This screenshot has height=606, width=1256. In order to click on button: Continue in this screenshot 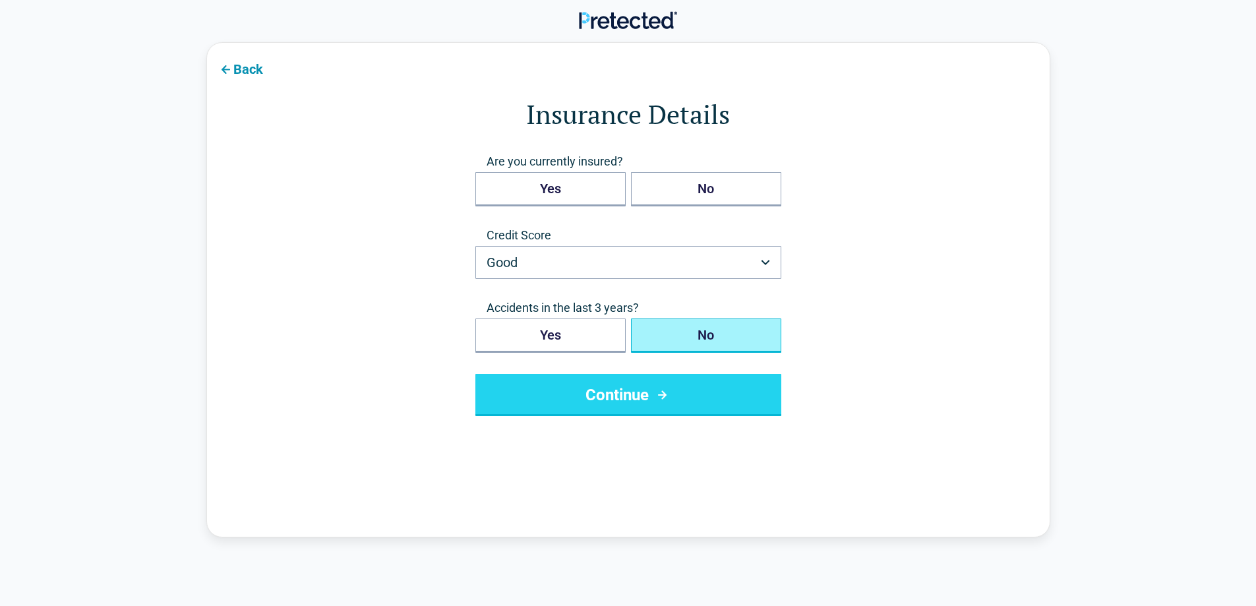, I will do `click(628, 395)`.